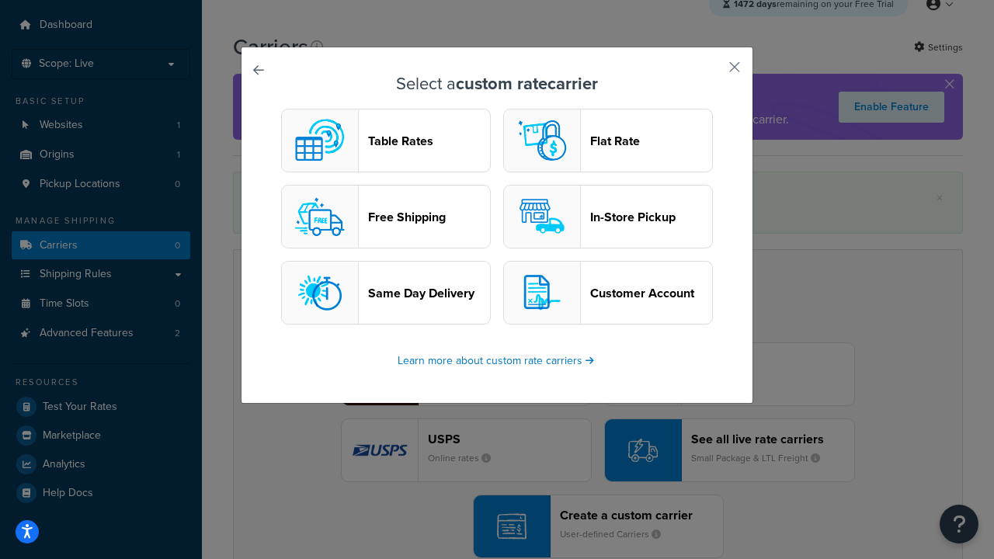  Describe the element at coordinates (608, 293) in the screenshot. I see `button: customerAccount logoCustomer Account` at that location.